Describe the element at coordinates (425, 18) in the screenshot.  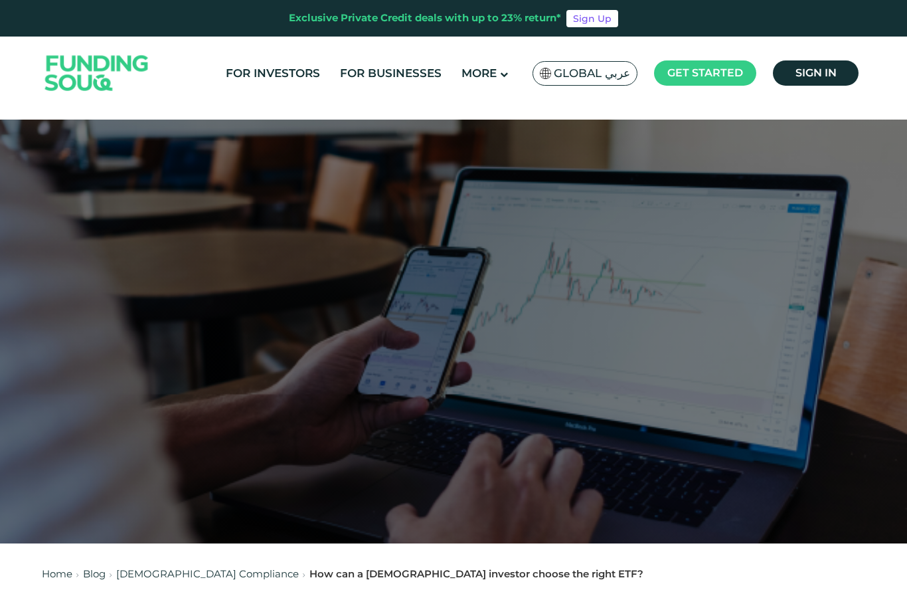
I see `div: Exclusive Private Credit deals with up to 23% return*` at that location.